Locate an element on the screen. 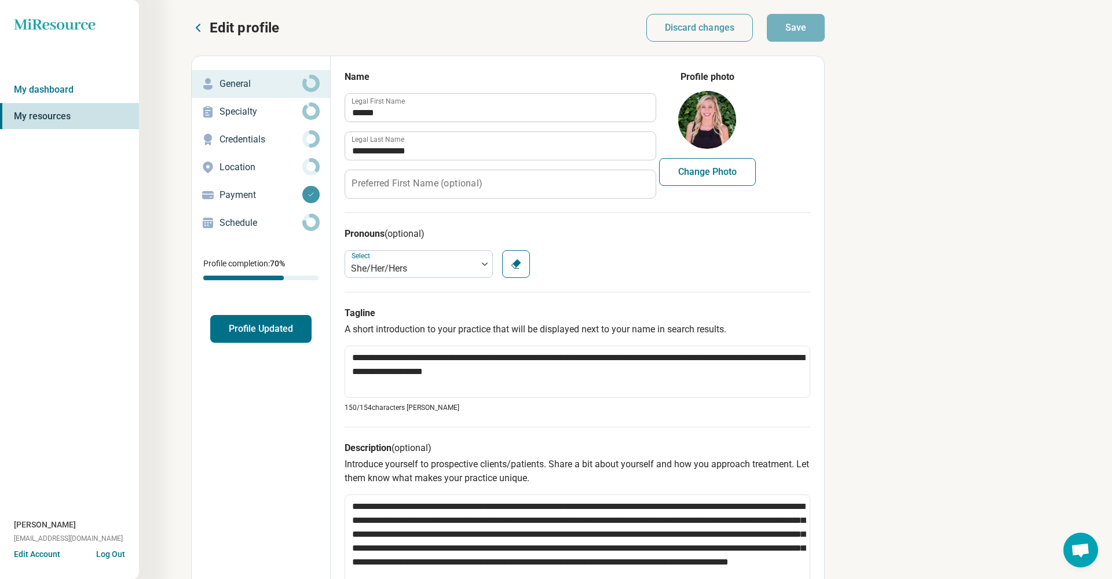 Image resolution: width=1112 pixels, height=579 pixels. div: Profile completion: is located at coordinates (261, 269).